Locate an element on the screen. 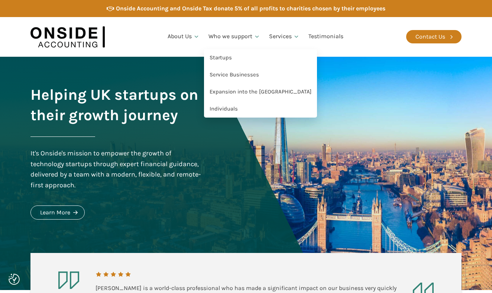  a: Individuals is located at coordinates (260, 109).